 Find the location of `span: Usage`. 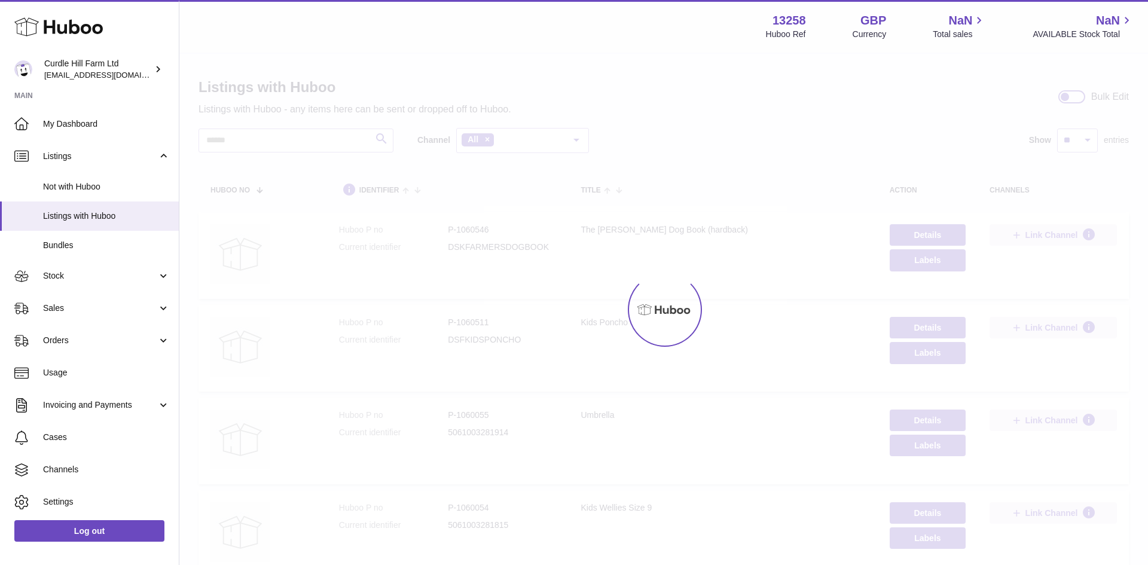

span: Usage is located at coordinates (106, 372).